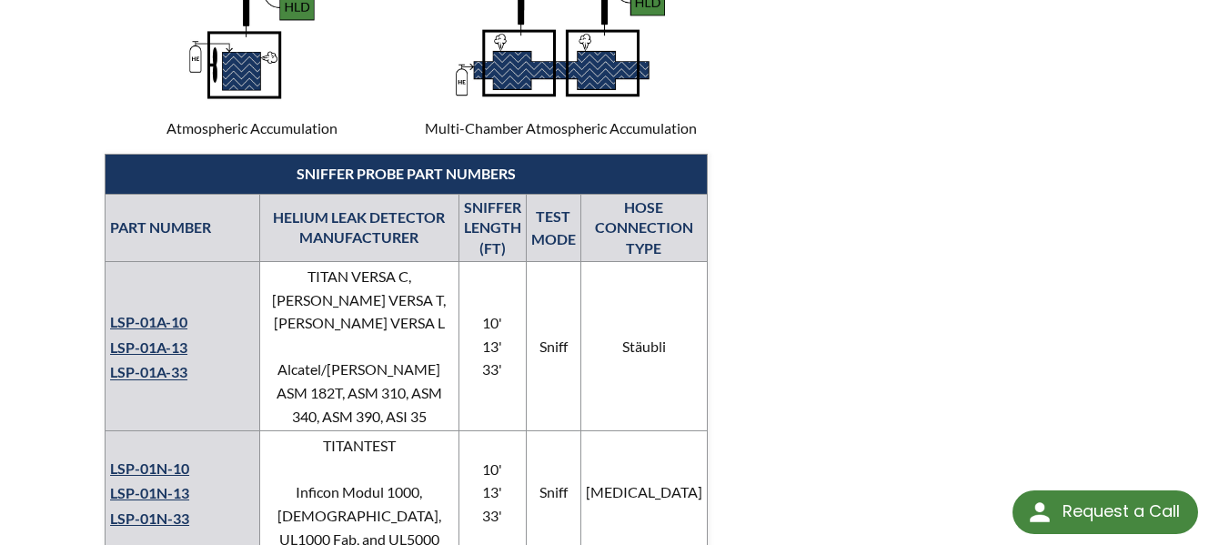  Describe the element at coordinates (553, 227) in the screenshot. I see `td: TEST MODE` at that location.